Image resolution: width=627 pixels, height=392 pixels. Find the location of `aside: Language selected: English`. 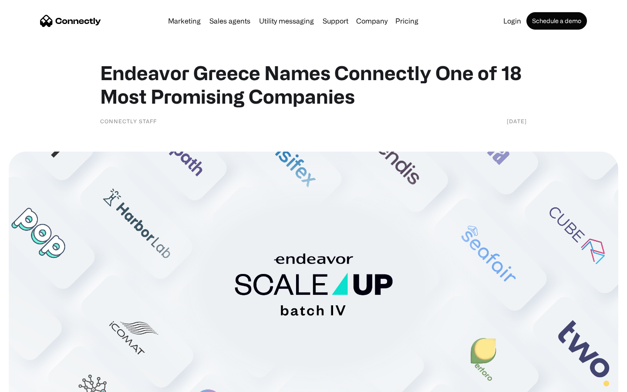

aside: Language selected: English is located at coordinates (30, 383).